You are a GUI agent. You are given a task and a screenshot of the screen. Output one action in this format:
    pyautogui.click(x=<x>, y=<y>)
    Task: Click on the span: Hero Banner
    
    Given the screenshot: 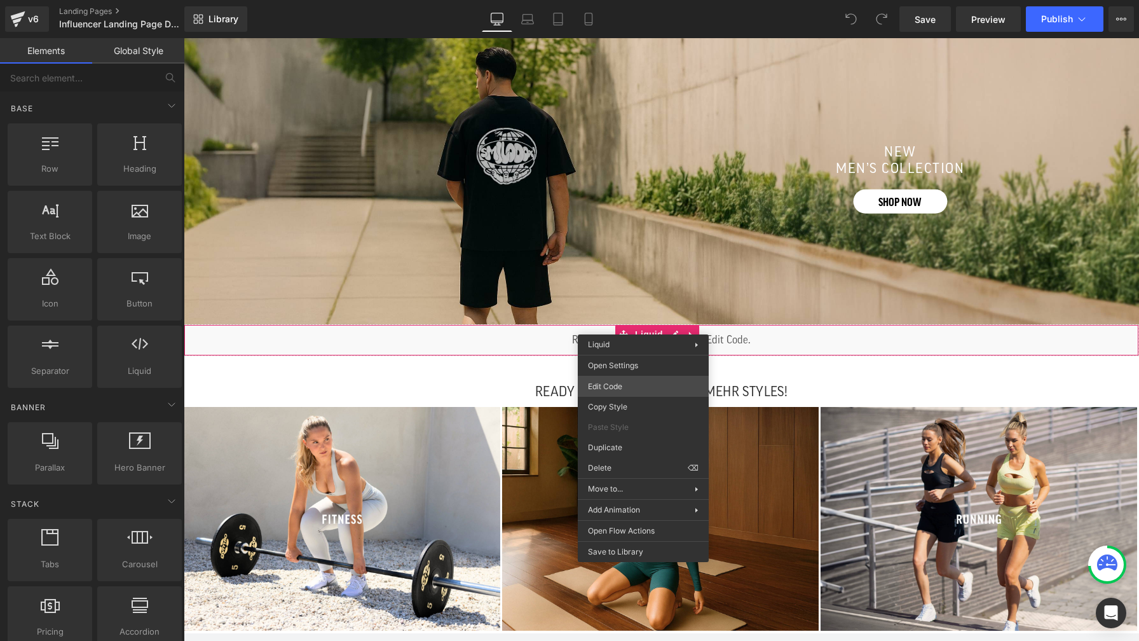 What is the action you would take?
    pyautogui.click(x=139, y=467)
    